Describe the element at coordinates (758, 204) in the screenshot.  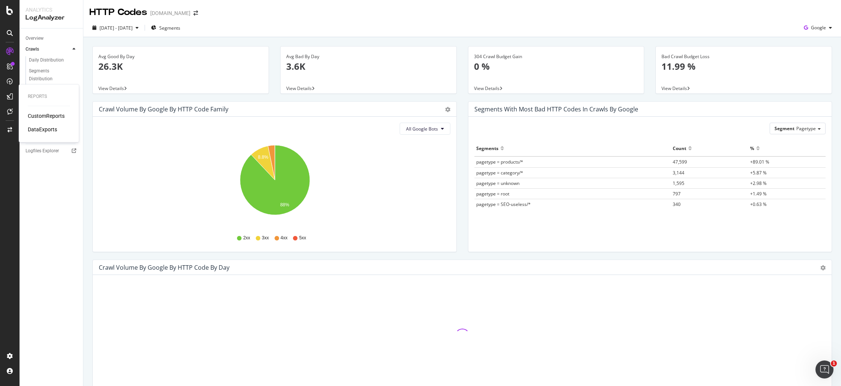
I see `span: +0.63 %` at that location.